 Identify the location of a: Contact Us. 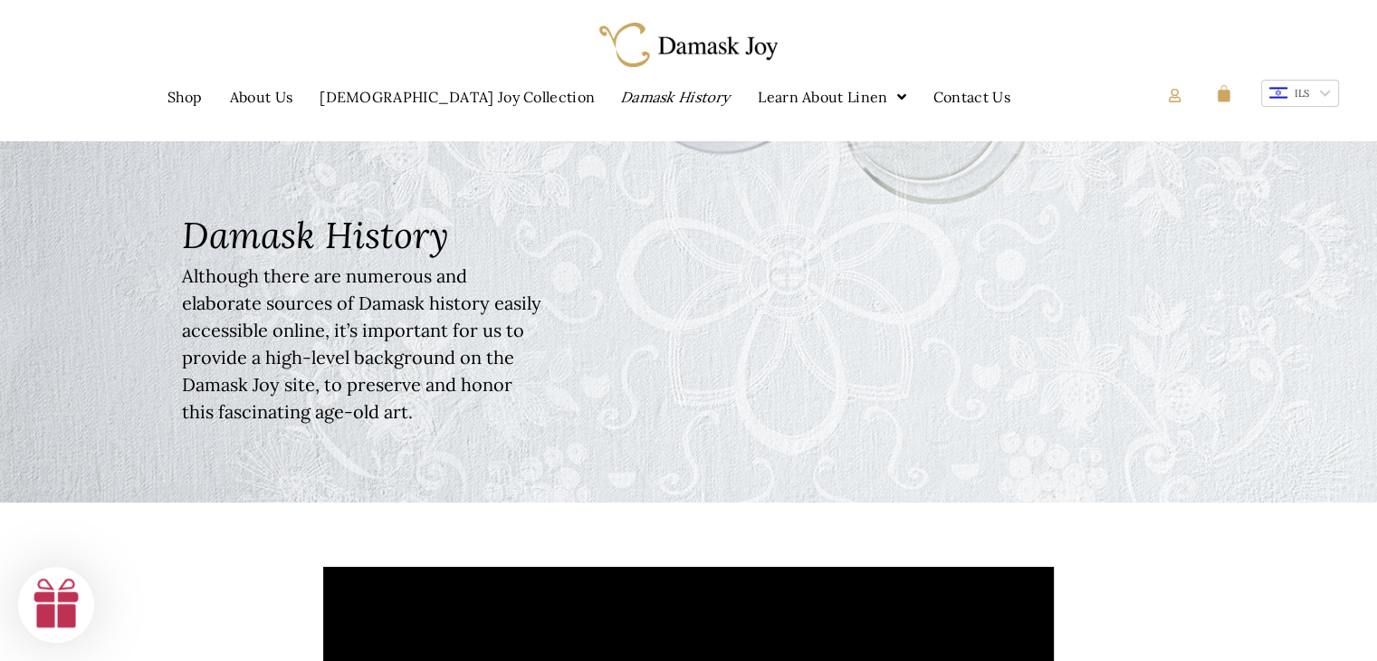
(971, 97).